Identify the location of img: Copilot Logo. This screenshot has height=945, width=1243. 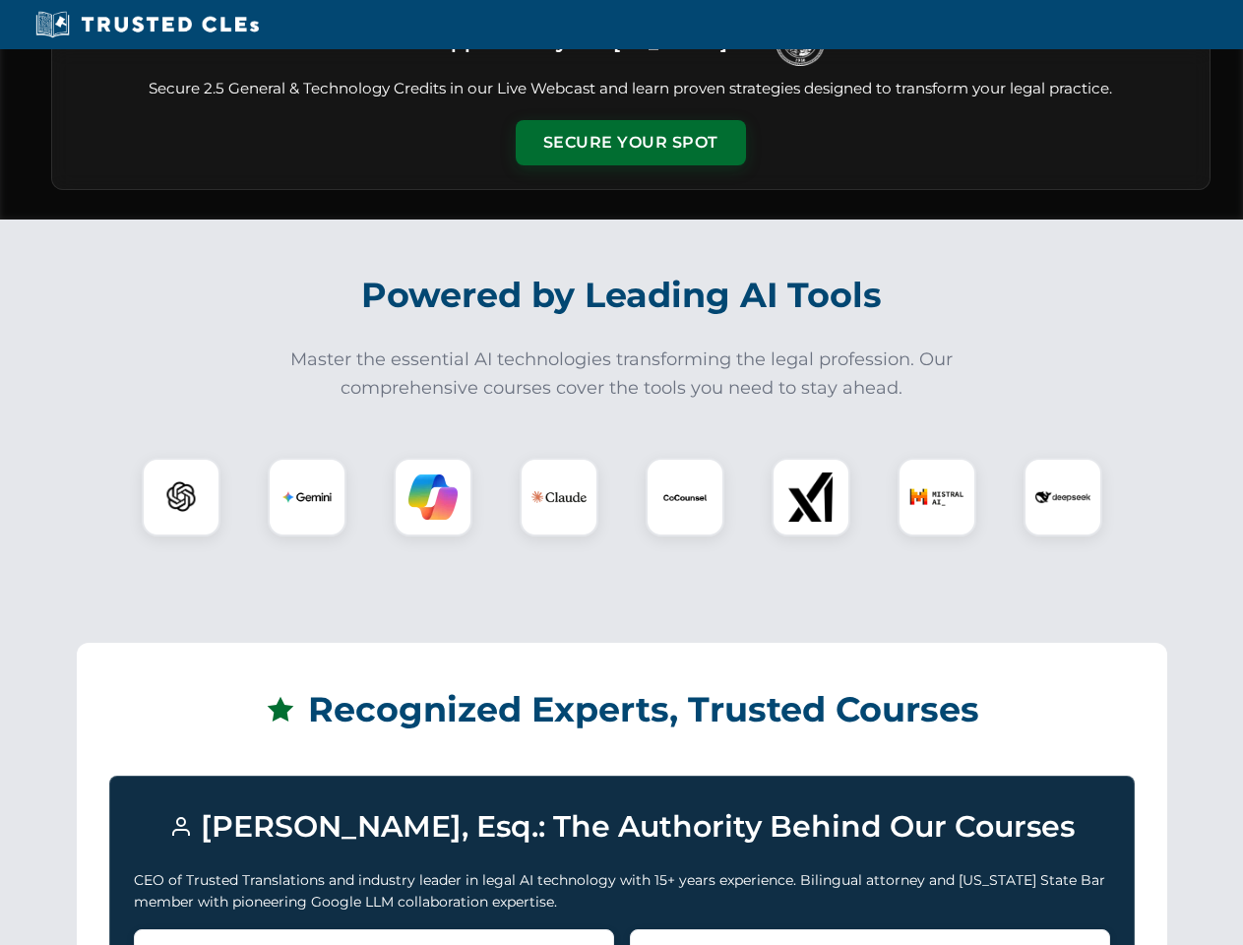
(433, 497).